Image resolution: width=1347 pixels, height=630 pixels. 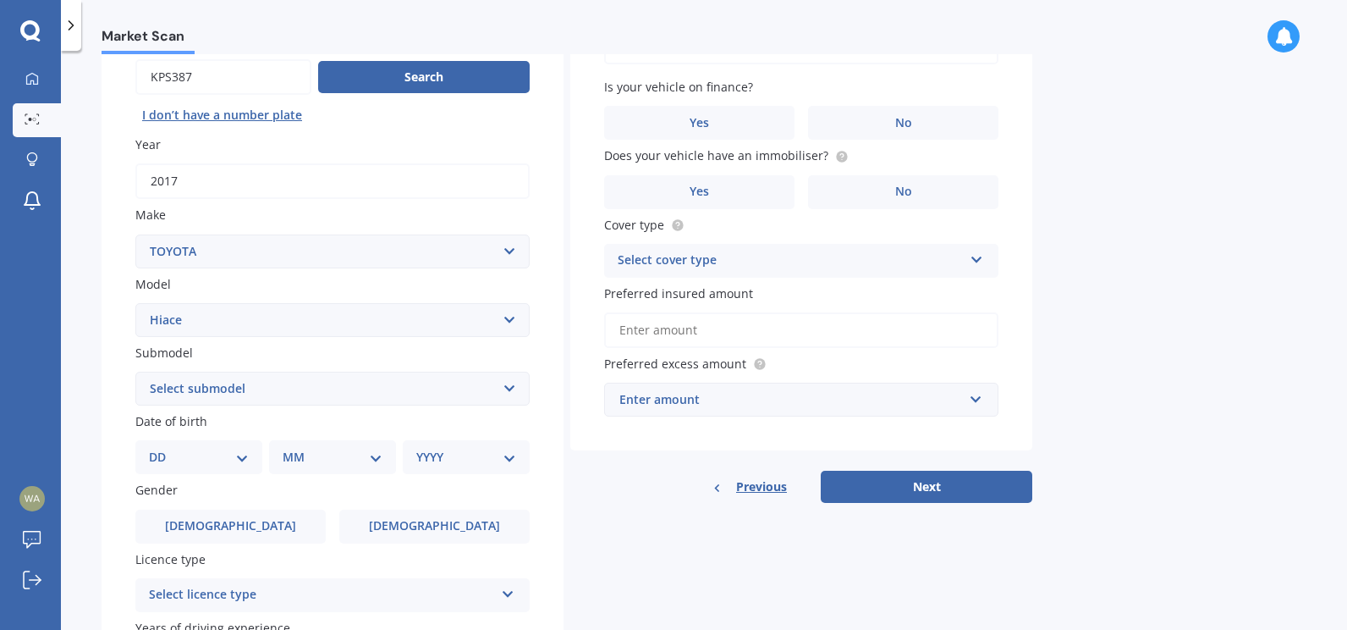 What do you see at coordinates (164, 352) in the screenshot?
I see `span: Submodel` at bounding box center [164, 352].